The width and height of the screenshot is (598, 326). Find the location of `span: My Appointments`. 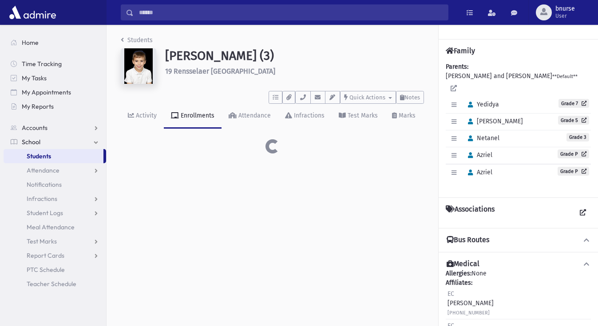

span: My Appointments is located at coordinates (46, 92).